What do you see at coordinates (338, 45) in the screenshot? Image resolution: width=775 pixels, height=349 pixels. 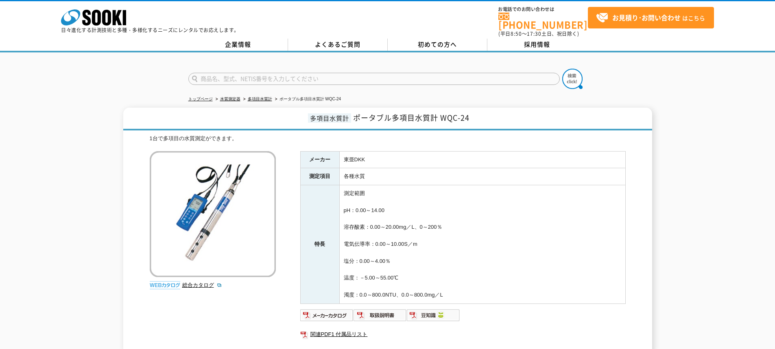 I see `a: よくあるご質問` at bounding box center [338, 45].